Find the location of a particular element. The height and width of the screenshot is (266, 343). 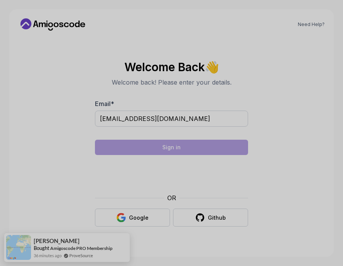

button: Google is located at coordinates (132, 217).